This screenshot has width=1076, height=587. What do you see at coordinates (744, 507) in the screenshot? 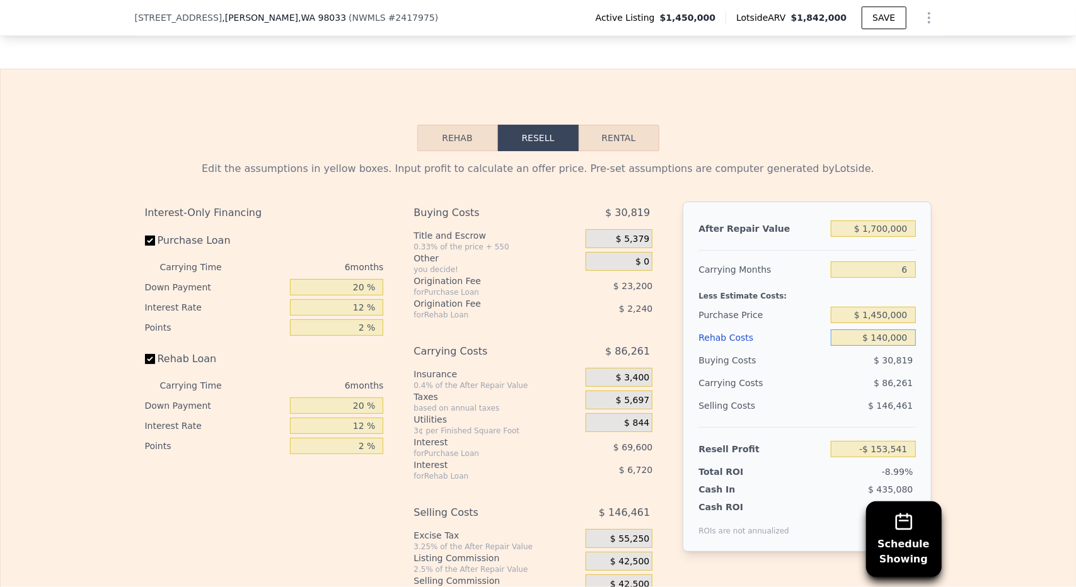
I see `div: Cash ROI` at bounding box center [744, 507].